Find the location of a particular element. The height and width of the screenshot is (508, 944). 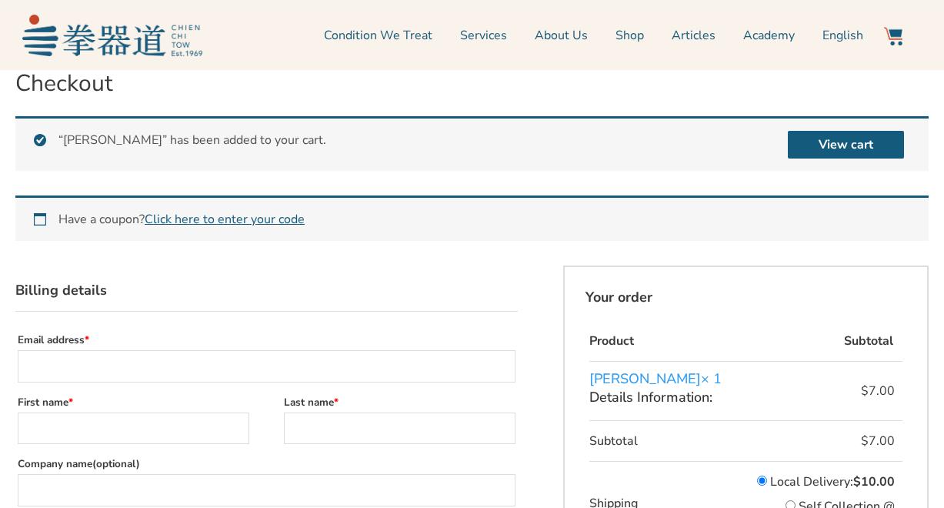

h3: Your order is located at coordinates (745, 293).